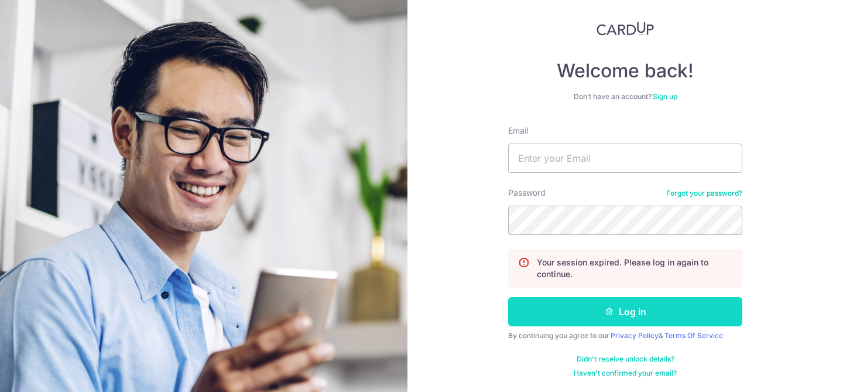 The height and width of the screenshot is (392, 843). Describe the element at coordinates (704, 193) in the screenshot. I see `a: Forgot your password?` at that location.